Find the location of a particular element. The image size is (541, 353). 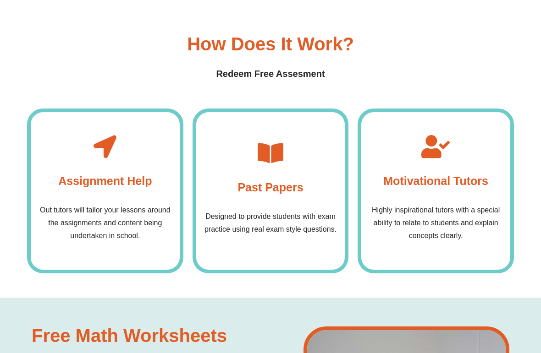

div: Chat Widget is located at coordinates (460, 302).